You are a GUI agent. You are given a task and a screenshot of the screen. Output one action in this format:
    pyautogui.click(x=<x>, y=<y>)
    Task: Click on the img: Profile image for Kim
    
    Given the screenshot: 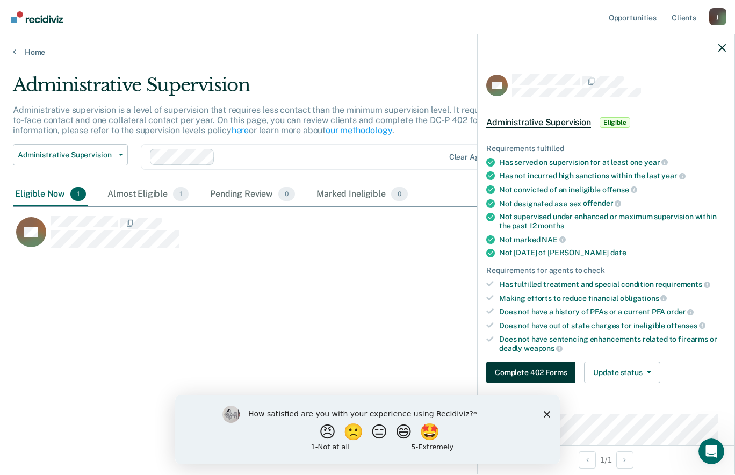 What is the action you would take?
    pyautogui.click(x=56, y=19)
    